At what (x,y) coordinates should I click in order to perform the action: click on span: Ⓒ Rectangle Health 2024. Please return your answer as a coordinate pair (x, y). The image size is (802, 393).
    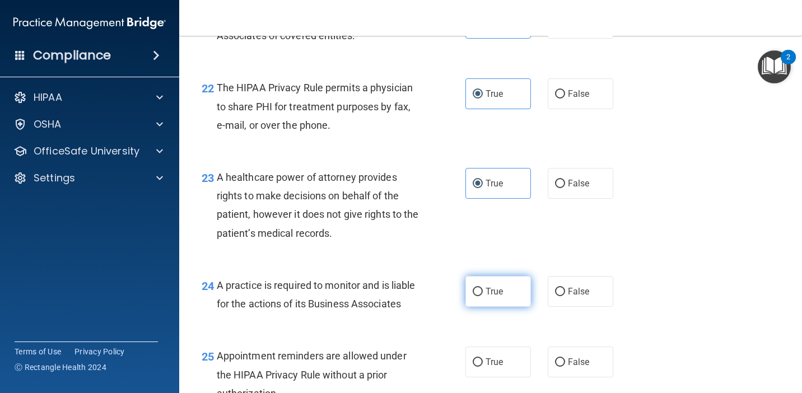
    Looking at the image, I should click on (60, 367).